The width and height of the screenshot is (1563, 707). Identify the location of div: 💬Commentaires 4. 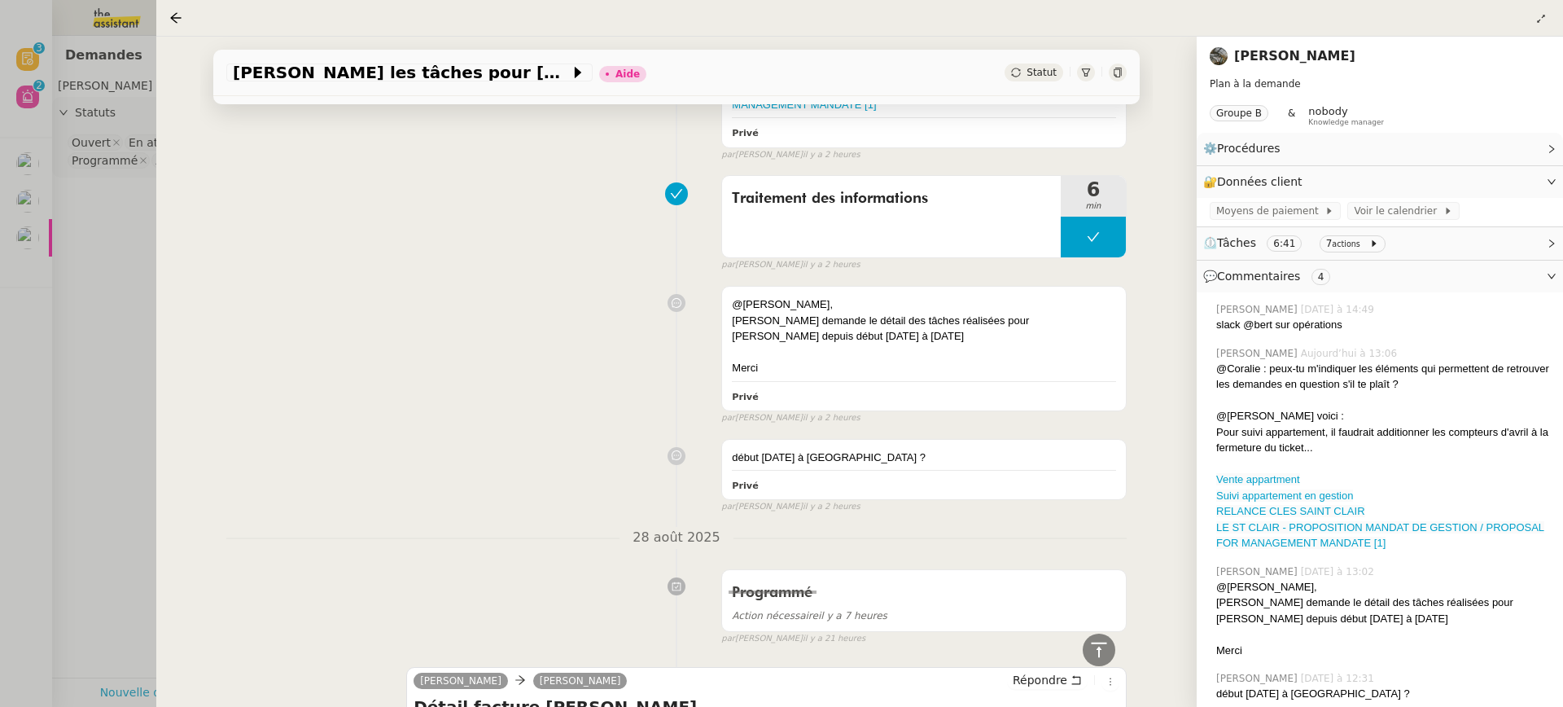
(1380, 276).